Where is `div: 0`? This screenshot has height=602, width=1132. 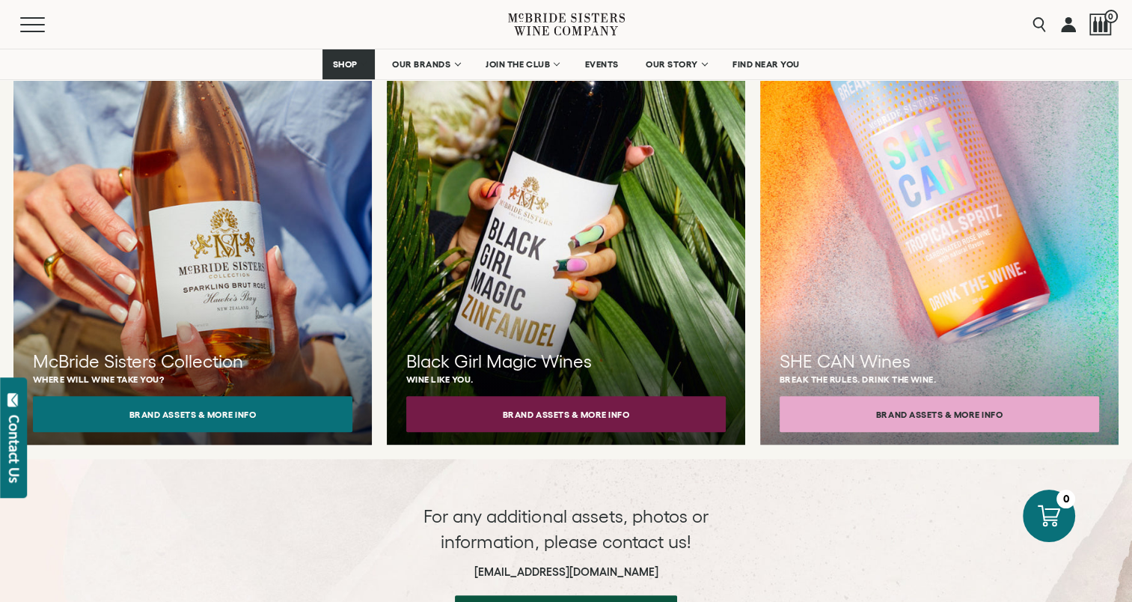
div: 0 is located at coordinates (1066, 498).